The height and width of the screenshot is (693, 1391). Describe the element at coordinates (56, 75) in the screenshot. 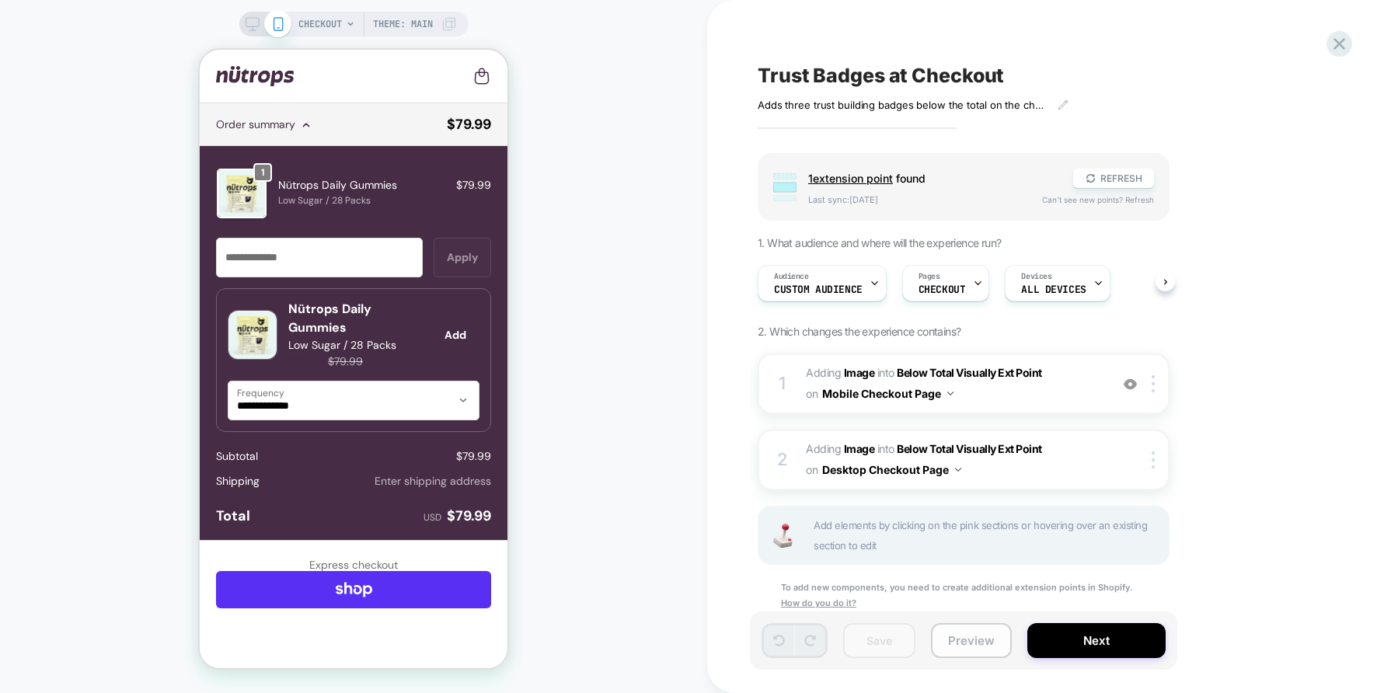

I see `span: Order summary` at that location.